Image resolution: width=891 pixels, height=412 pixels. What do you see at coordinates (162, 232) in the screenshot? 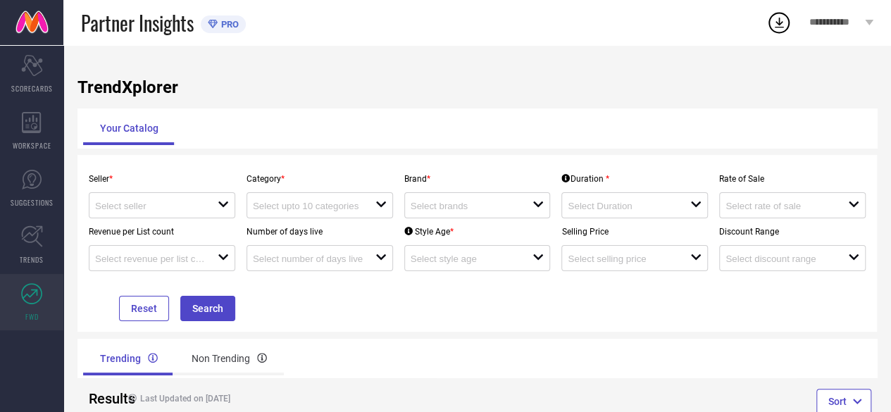
I see `p: Revenue per List count` at bounding box center [162, 232].